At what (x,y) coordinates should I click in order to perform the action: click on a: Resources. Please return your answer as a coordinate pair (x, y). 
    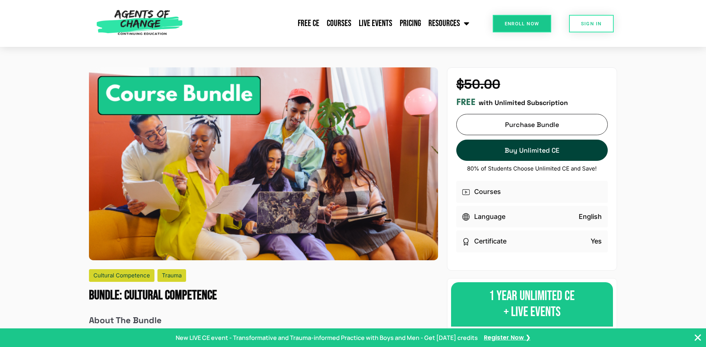
    Looking at the image, I should click on (449, 23).